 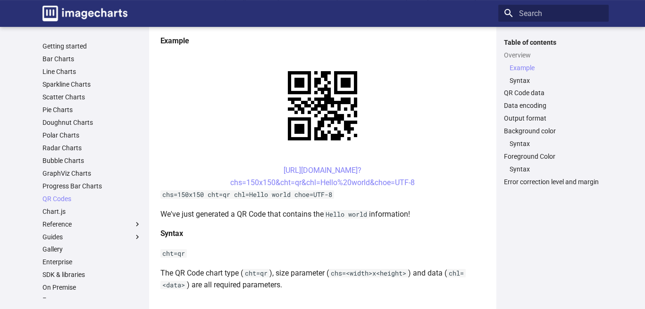 I want to click on label: Table of contents, so click(x=553, y=42).